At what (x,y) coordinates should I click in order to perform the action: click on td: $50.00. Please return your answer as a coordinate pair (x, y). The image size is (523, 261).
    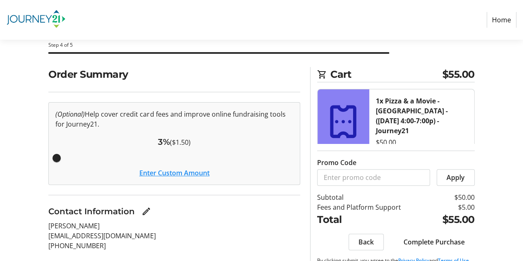
    Looking at the image, I should click on (453, 197).